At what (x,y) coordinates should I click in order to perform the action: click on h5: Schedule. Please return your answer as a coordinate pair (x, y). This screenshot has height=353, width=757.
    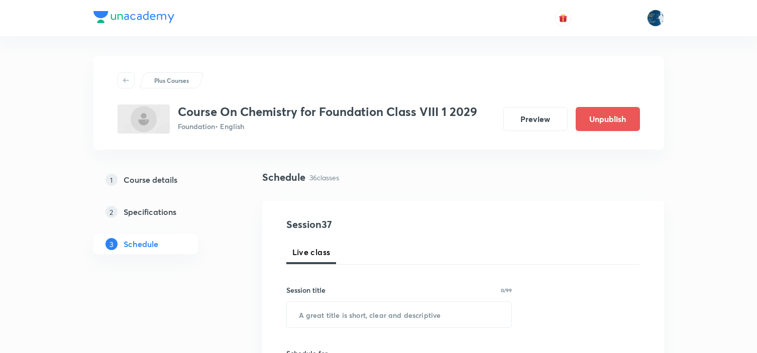
    Looking at the image, I should click on (141, 244).